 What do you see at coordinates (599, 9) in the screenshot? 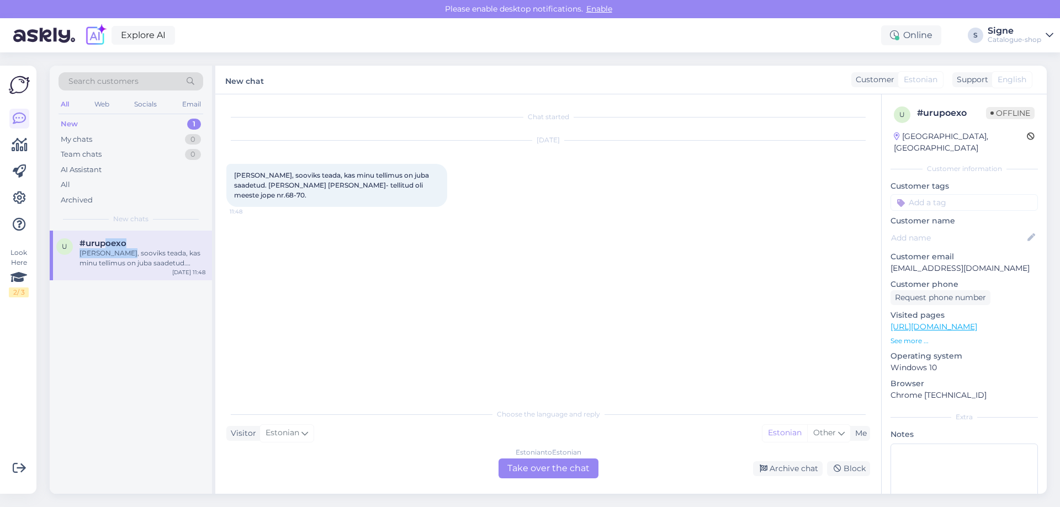
I see `span: Enable` at bounding box center [599, 9].